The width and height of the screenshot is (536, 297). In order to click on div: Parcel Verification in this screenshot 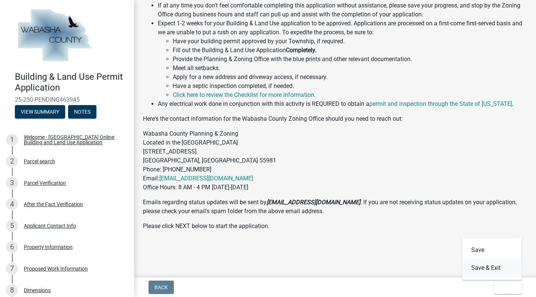, I will do `click(45, 183)`.